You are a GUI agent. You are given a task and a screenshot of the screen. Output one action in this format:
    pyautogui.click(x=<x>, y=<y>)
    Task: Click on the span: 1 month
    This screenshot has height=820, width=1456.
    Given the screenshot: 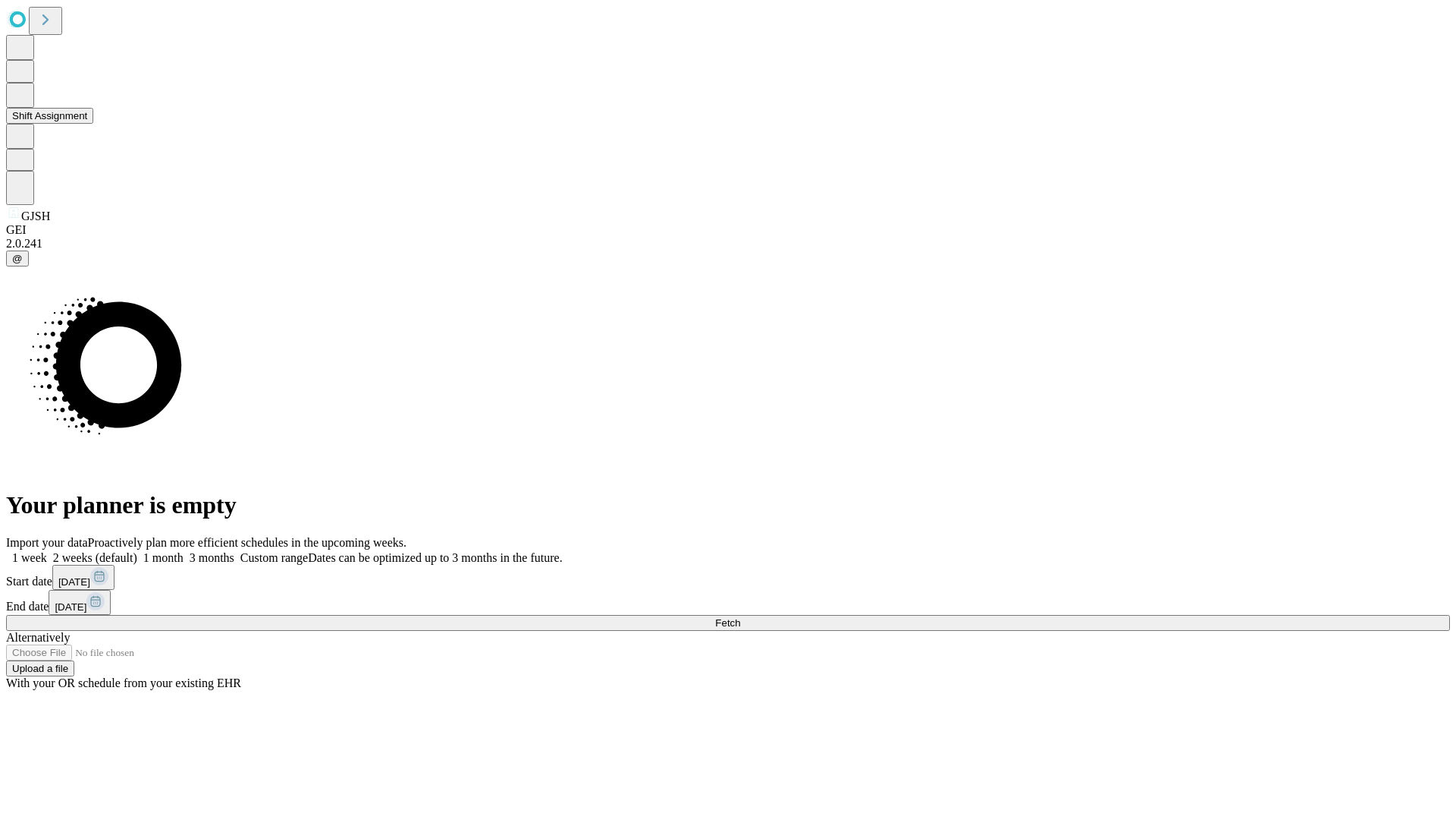 What is the action you would take?
    pyautogui.click(x=163, y=558)
    